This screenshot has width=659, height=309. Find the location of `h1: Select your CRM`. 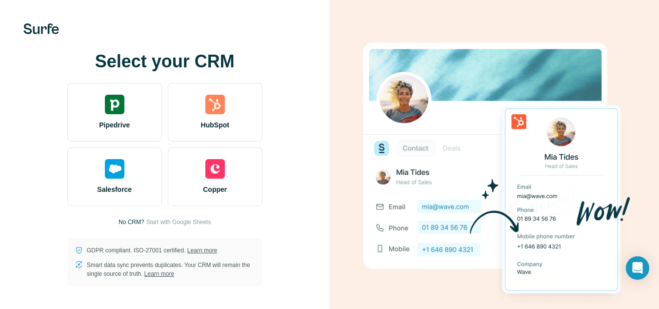

h1: Select your CRM is located at coordinates (165, 61).